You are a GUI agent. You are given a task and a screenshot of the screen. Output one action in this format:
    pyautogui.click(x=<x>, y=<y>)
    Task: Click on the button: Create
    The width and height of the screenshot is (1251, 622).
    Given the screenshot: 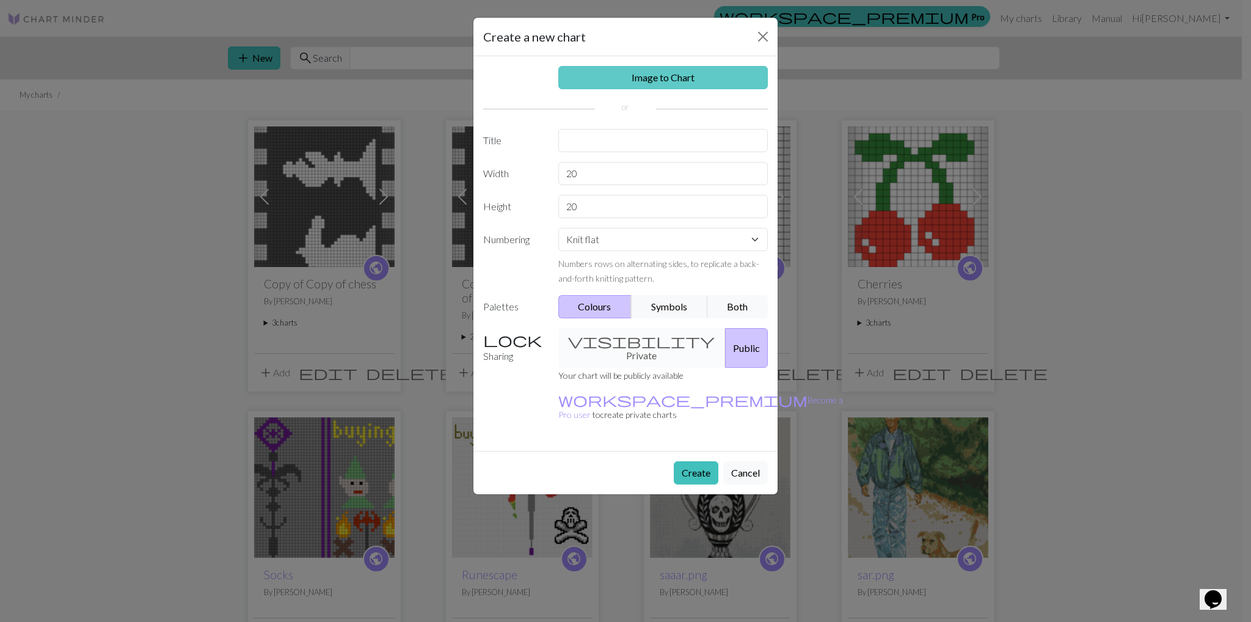 What is the action you would take?
    pyautogui.click(x=696, y=473)
    